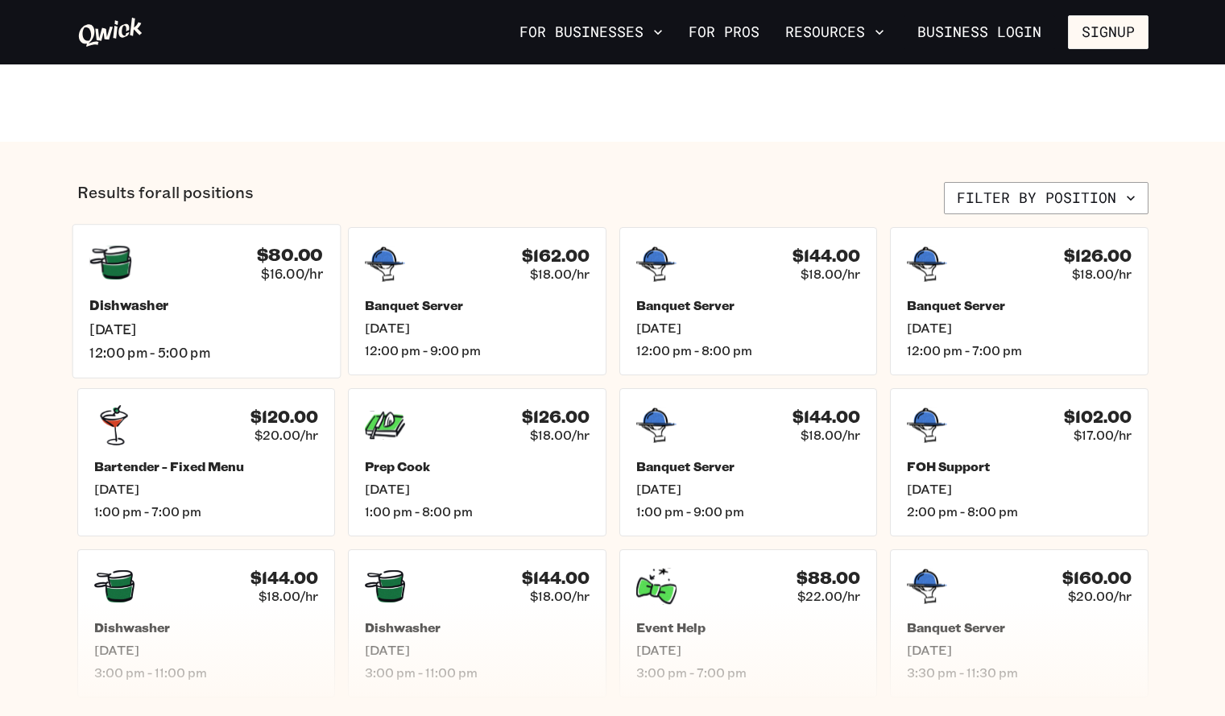 This screenshot has height=716, width=1225. What do you see at coordinates (591, 32) in the screenshot?
I see `button: For Businesses` at bounding box center [591, 32].